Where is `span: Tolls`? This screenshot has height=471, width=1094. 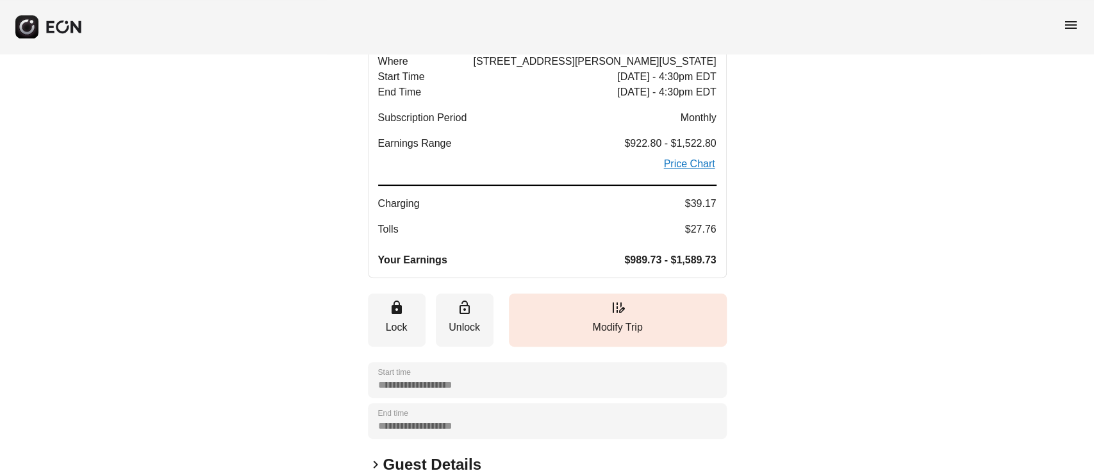
span: Tolls is located at coordinates (389, 230).